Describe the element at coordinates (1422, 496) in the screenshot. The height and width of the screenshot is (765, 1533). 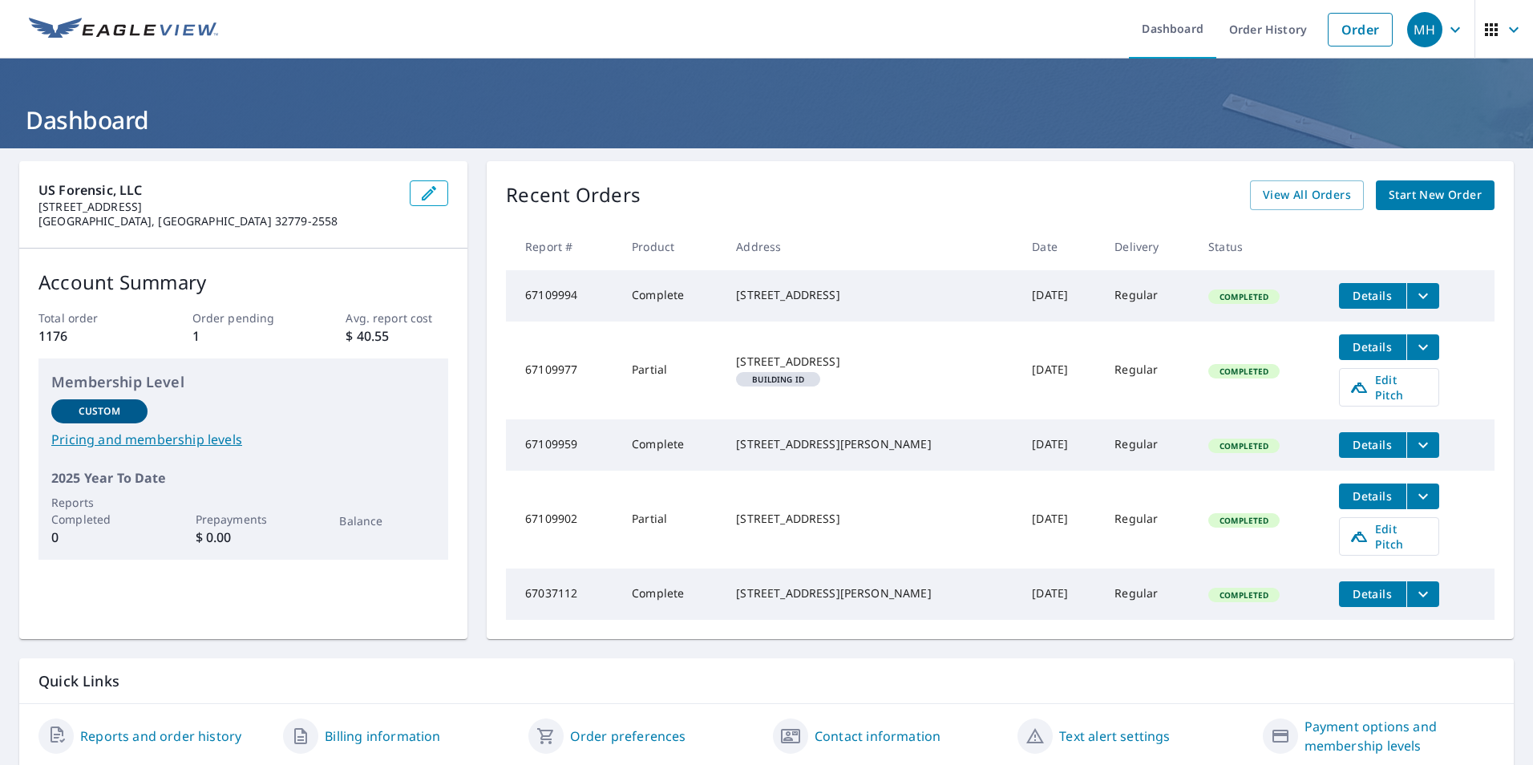
I see `button: filesDropdownBtn-67109902` at that location.